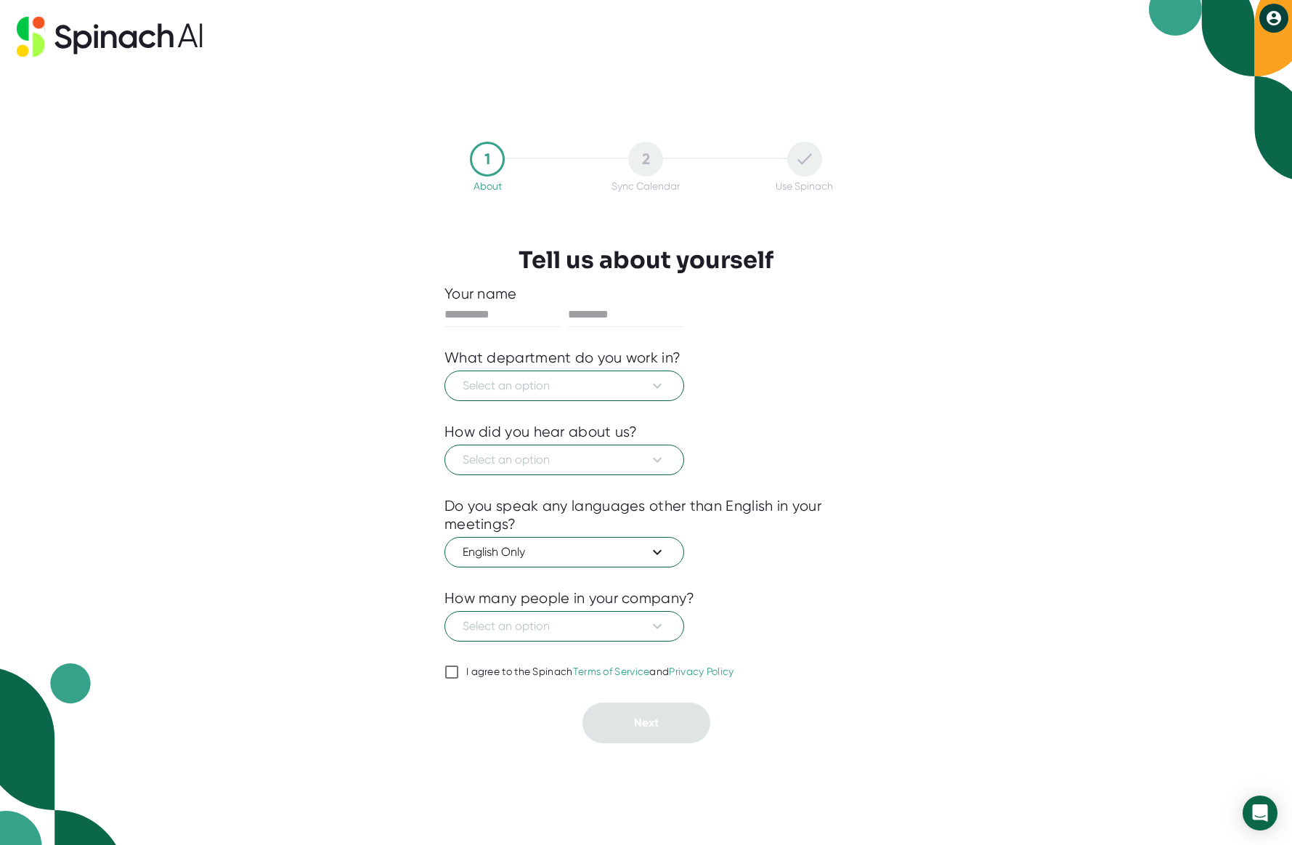 The image size is (1292, 845). What do you see at coordinates (646, 723) in the screenshot?
I see `button: Next` at bounding box center [646, 723].